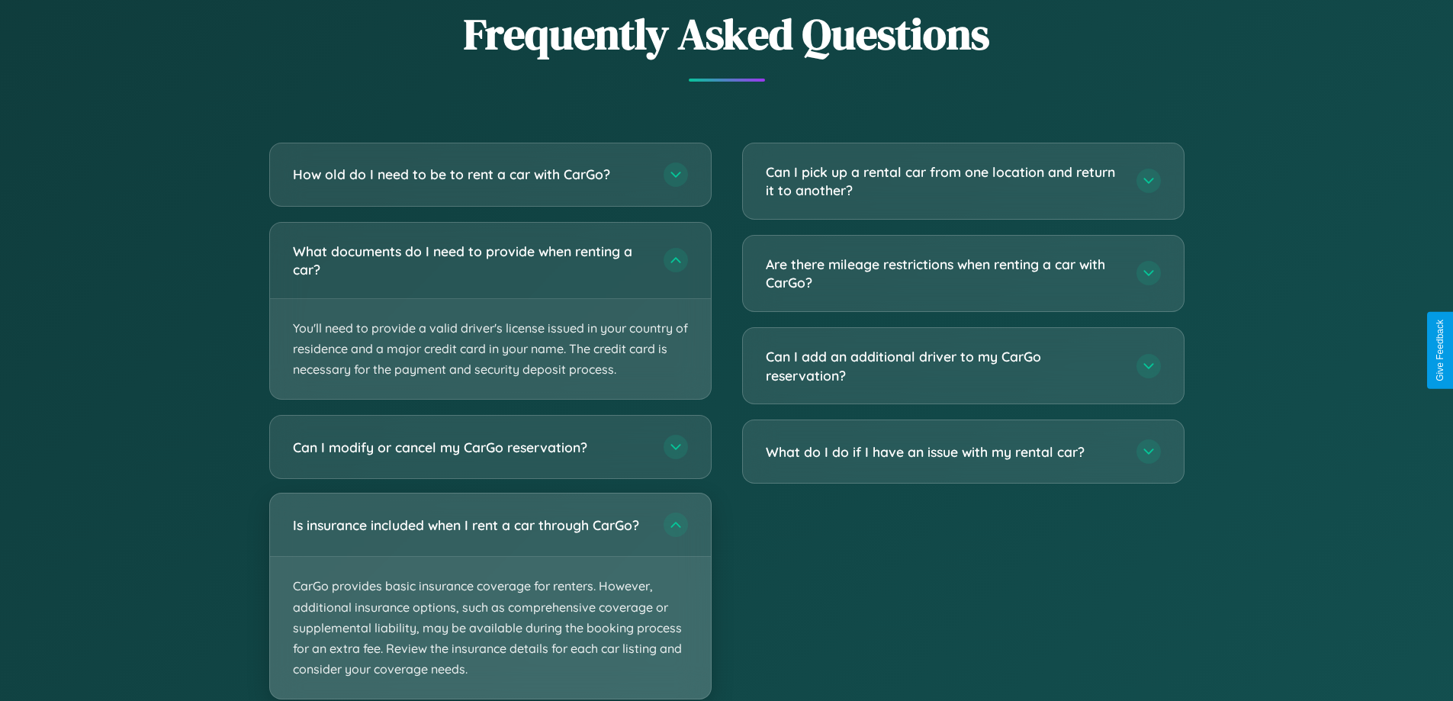 This screenshot has width=1453, height=701. Describe the element at coordinates (490, 628) in the screenshot. I see `p: CarGo provides basic insurance coverage for renters. However, additional insurance options, such ...` at that location.